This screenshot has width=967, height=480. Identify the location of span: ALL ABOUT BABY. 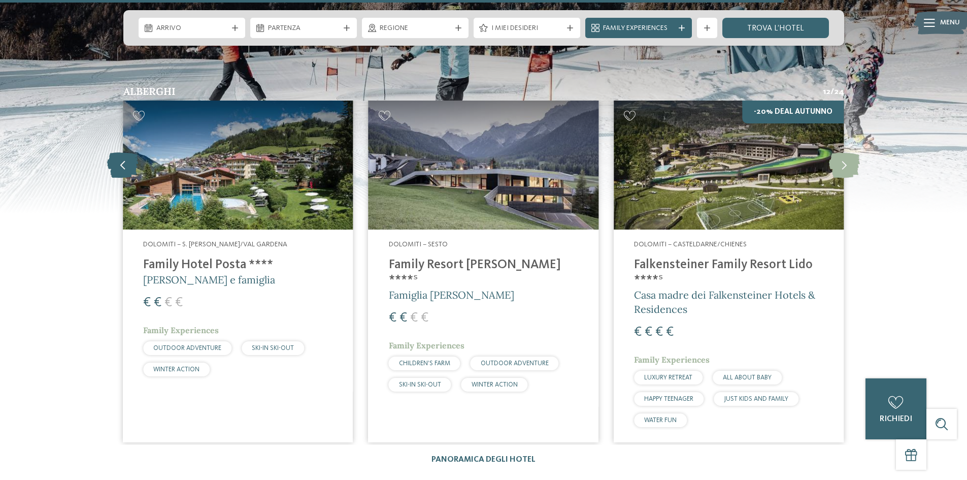
(747, 377).